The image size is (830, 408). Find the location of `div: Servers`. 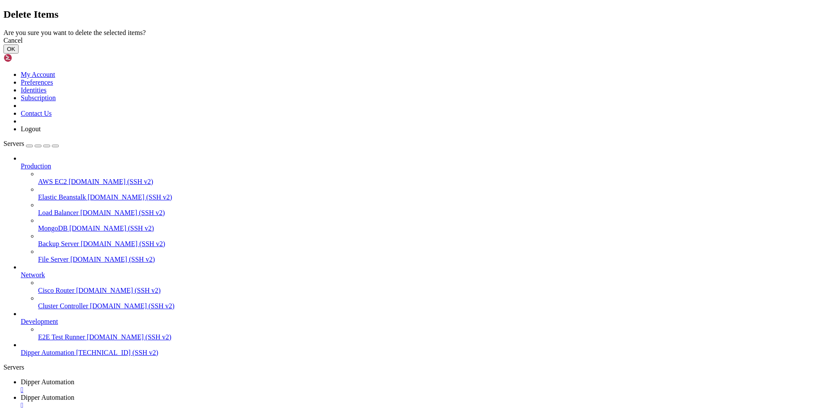

div: Servers is located at coordinates (415, 368).